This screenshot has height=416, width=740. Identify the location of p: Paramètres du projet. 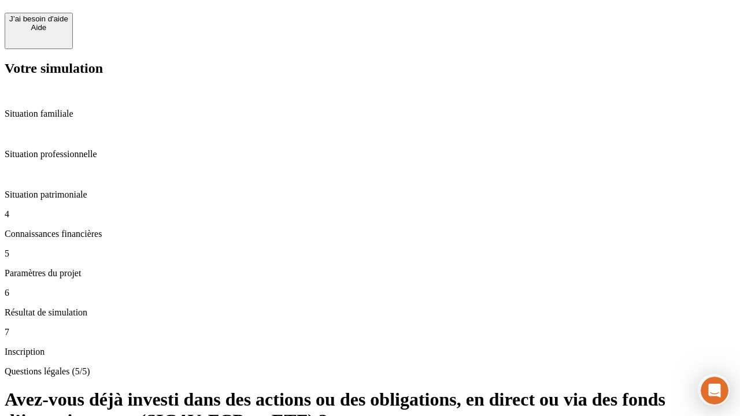
(370, 273).